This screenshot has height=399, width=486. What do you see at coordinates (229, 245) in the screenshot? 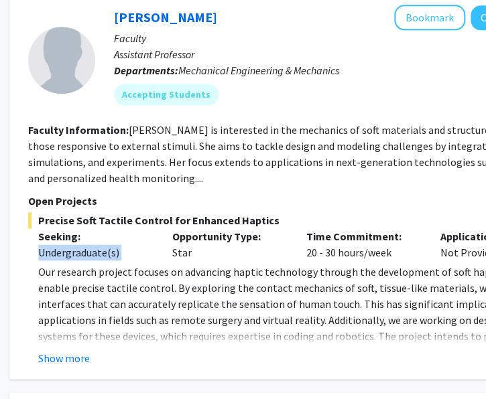
I see `div: Star` at bounding box center [229, 245].